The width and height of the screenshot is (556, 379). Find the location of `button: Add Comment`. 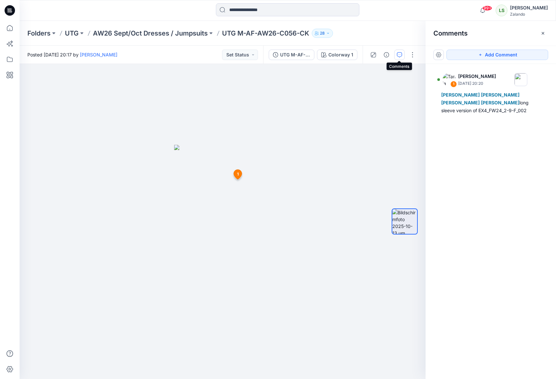

button: Add Comment is located at coordinates (497, 55).